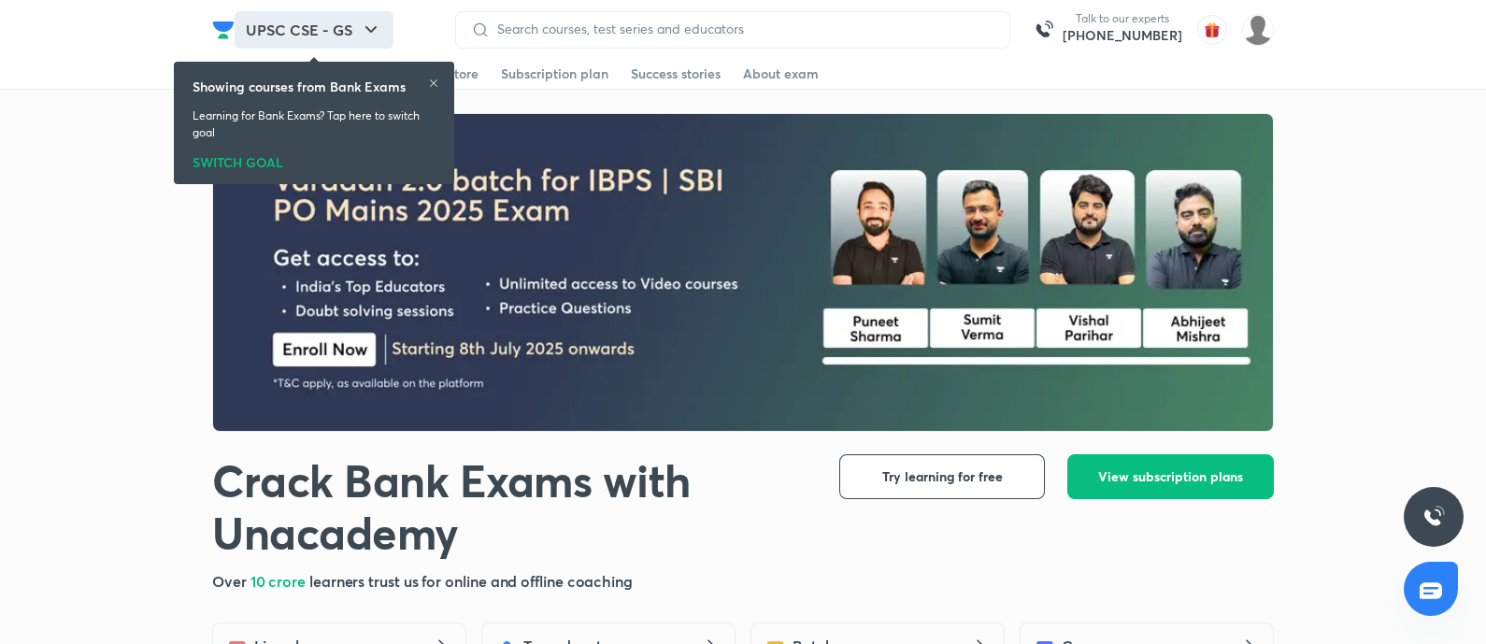 The width and height of the screenshot is (1486, 644). Describe the element at coordinates (676, 74) in the screenshot. I see `a: Success stories` at that location.